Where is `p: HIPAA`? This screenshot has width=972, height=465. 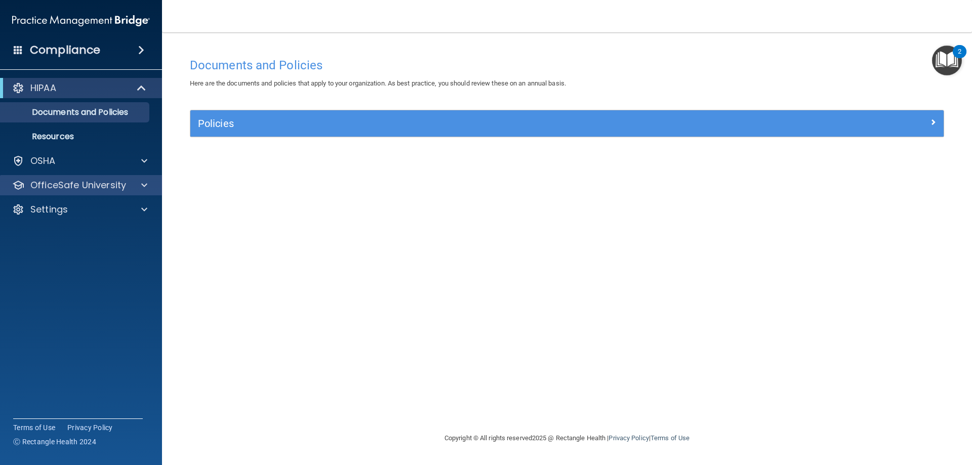
p: HIPAA is located at coordinates (43, 88).